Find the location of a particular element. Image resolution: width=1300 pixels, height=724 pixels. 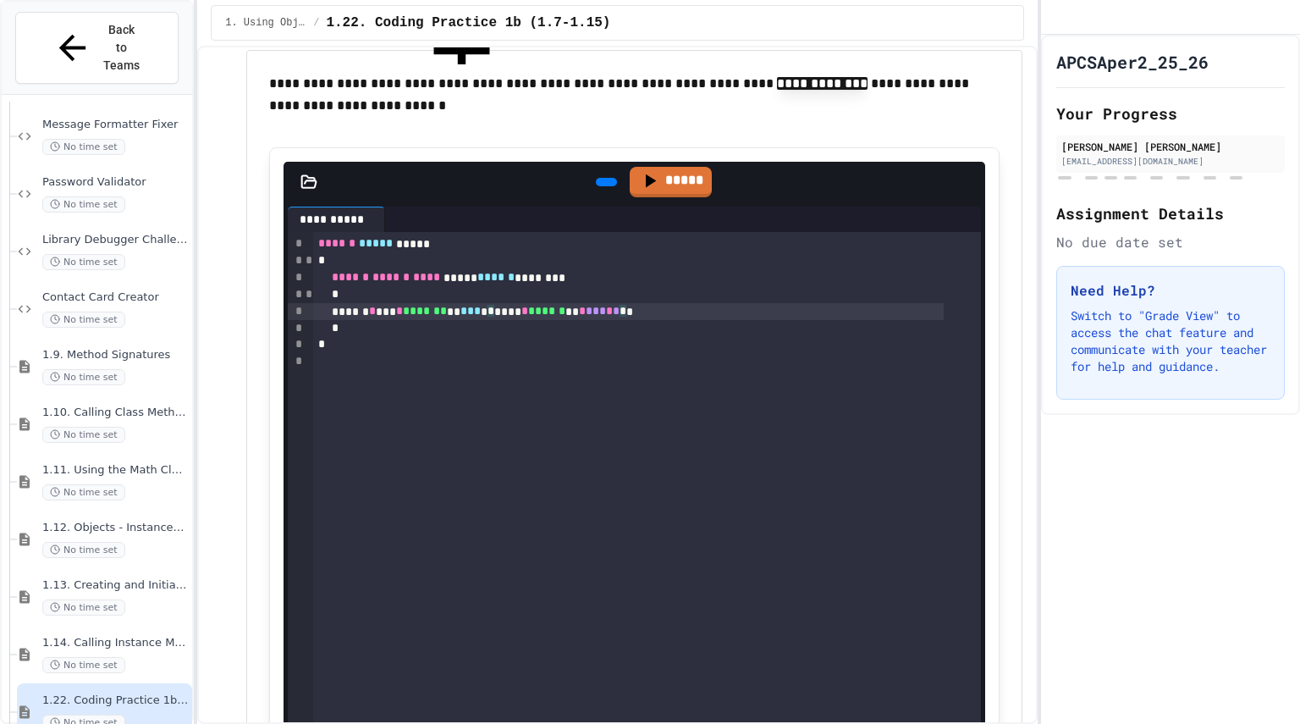

h2: Your Progress is located at coordinates (1170, 113).